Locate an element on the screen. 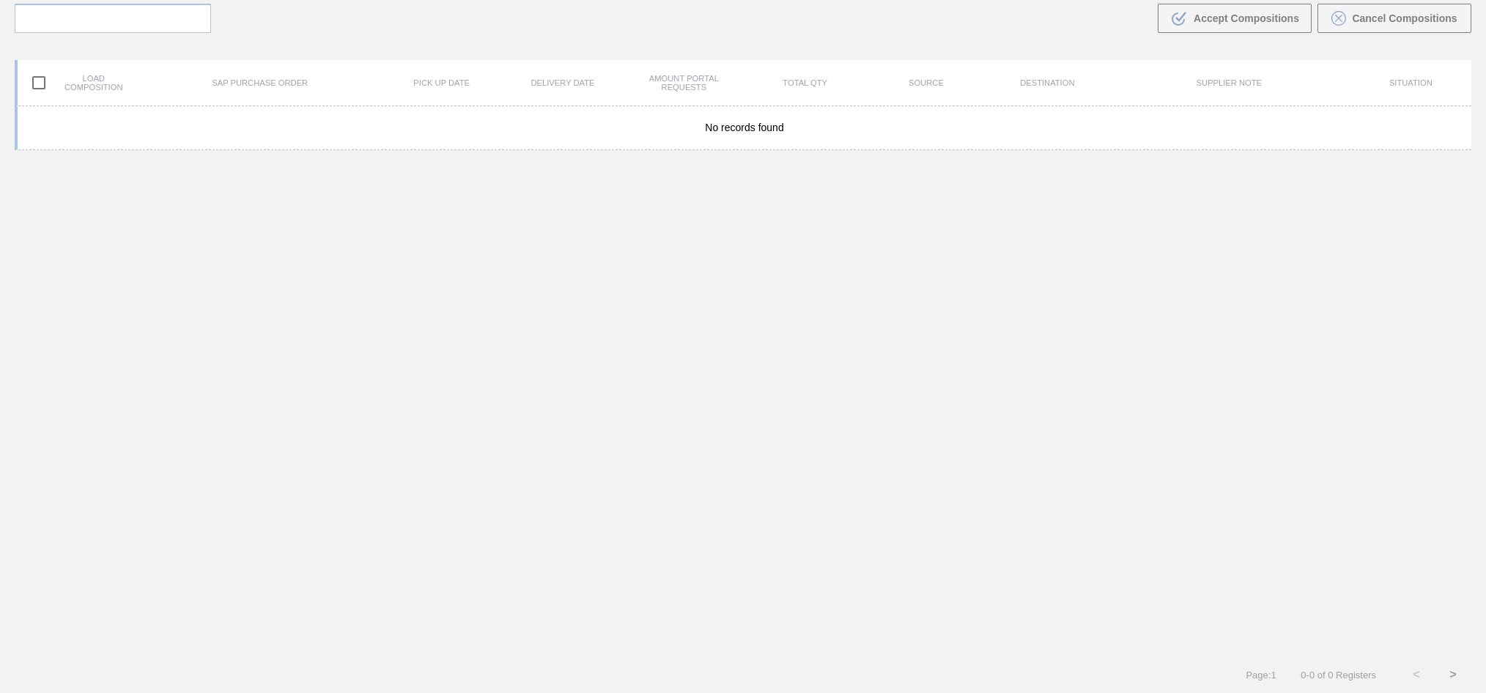 The image size is (1486, 693). div: Load composition is located at coordinates (78, 83).